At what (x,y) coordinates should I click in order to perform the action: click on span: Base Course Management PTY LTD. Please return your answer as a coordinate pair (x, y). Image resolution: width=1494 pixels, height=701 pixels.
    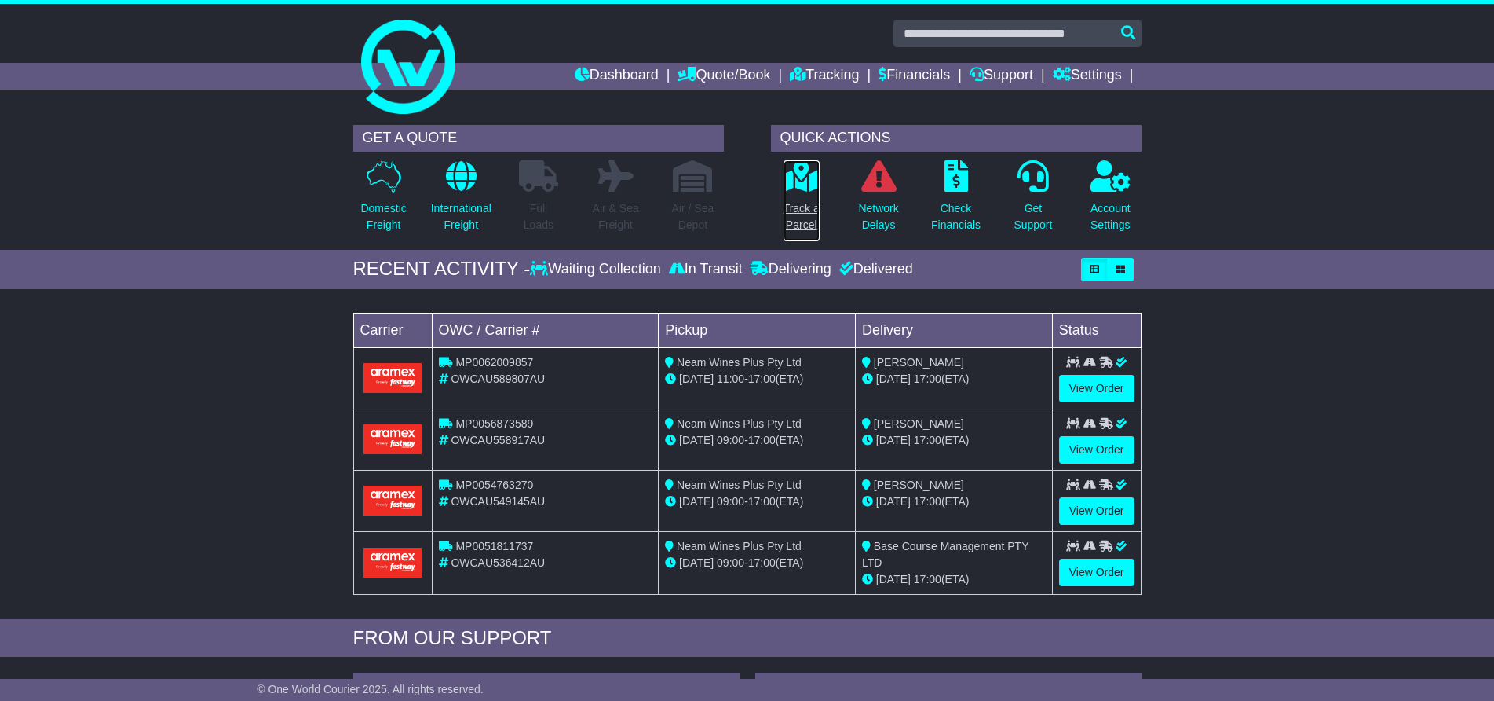
    Looking at the image, I should click on (946, 554).